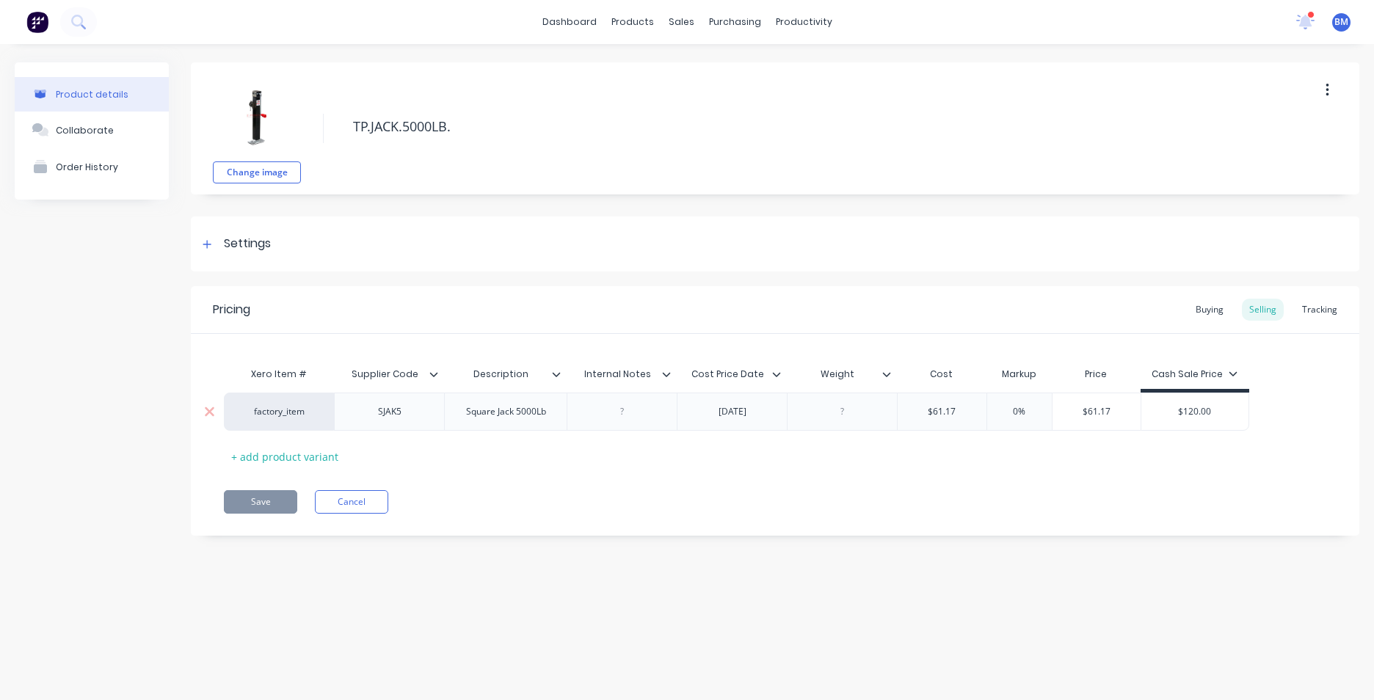  What do you see at coordinates (352, 502) in the screenshot?
I see `button: Cancel` at bounding box center [352, 502].